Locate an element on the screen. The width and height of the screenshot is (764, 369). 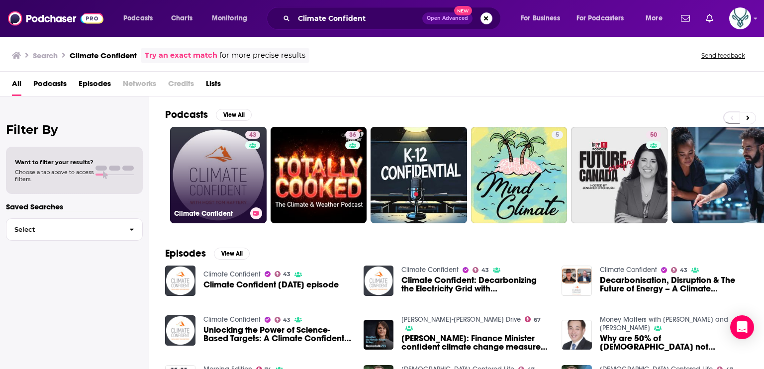
span: Want to filter your results? is located at coordinates (54, 162).